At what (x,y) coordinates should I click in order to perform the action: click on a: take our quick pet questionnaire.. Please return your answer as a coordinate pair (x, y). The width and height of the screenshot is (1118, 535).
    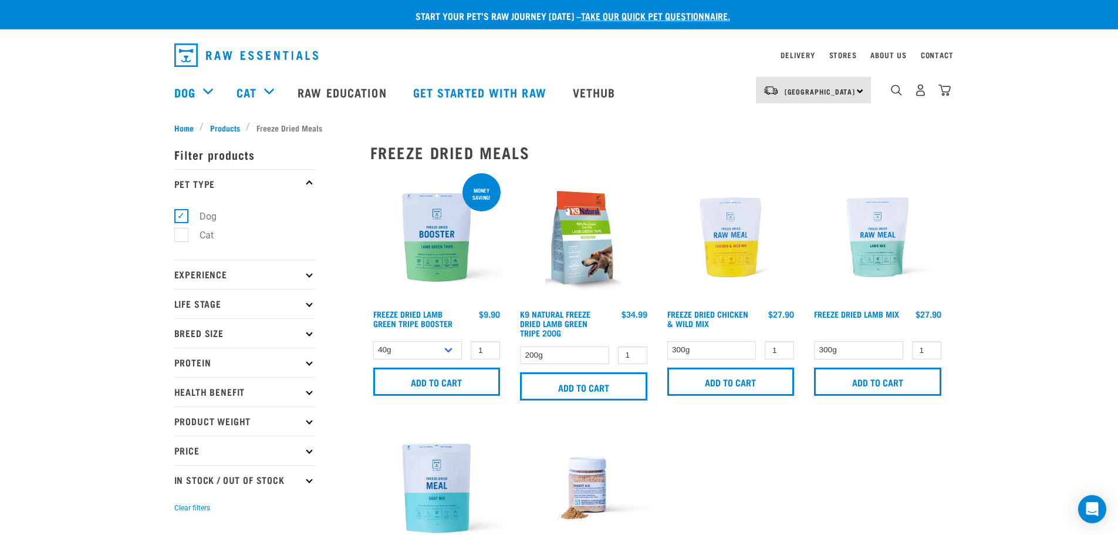
    Looking at the image, I should click on (656, 15).